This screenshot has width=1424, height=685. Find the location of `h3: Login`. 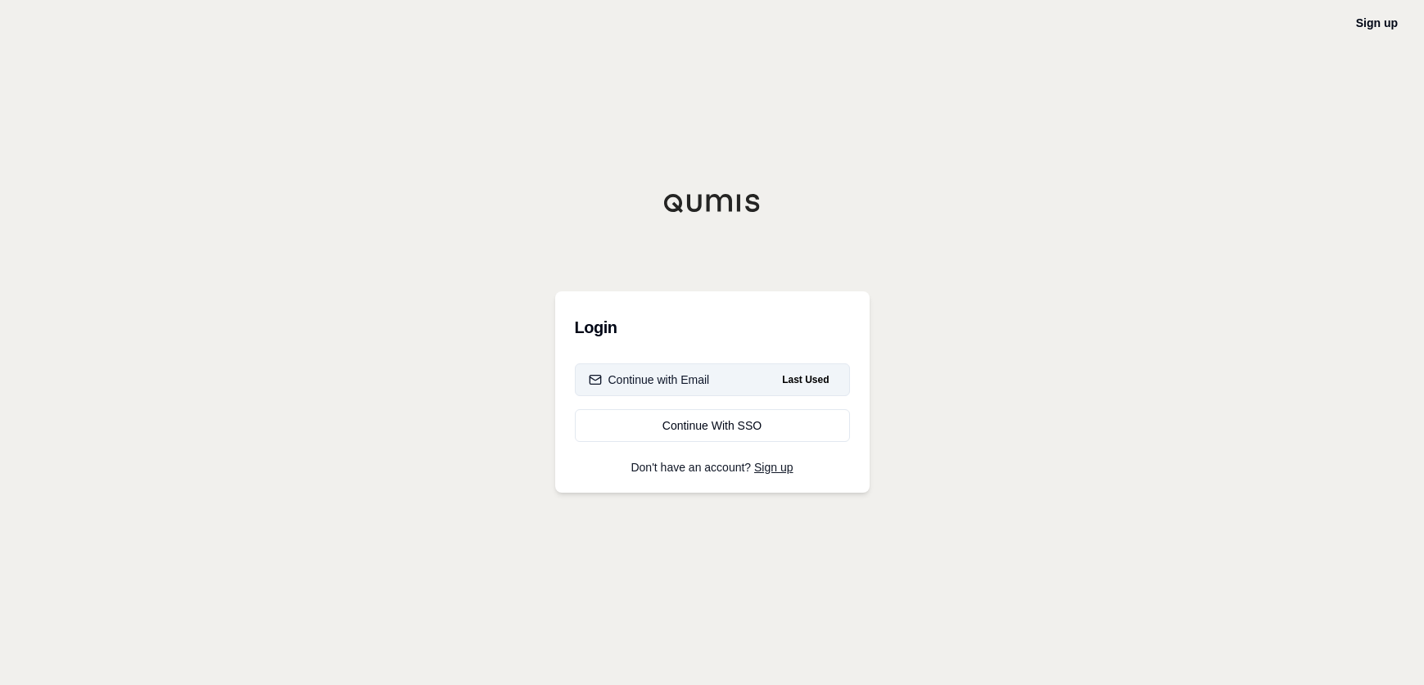

h3: Login is located at coordinates (712, 328).